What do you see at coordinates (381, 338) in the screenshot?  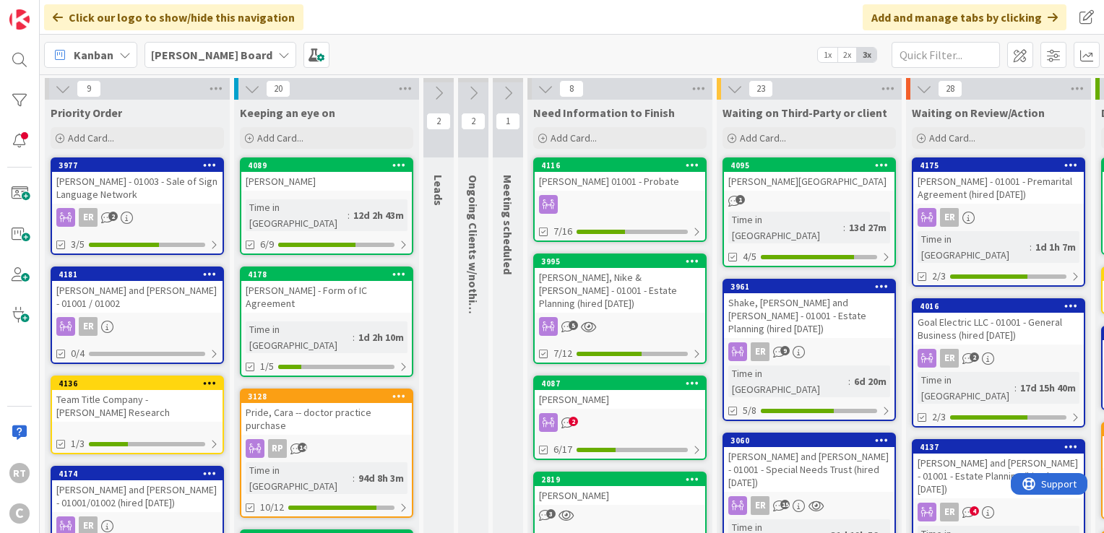 I see `div: 1d 2h 10m` at bounding box center [381, 338].